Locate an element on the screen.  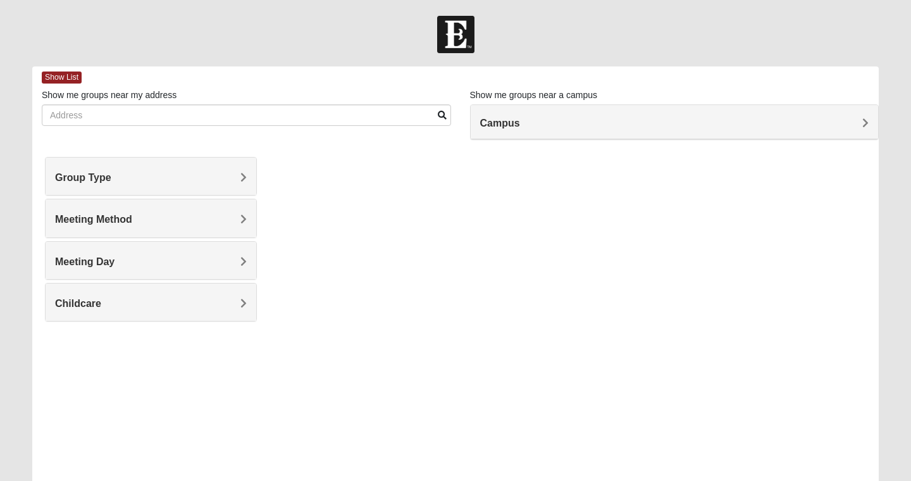
span: Show List is located at coordinates (61, 77).